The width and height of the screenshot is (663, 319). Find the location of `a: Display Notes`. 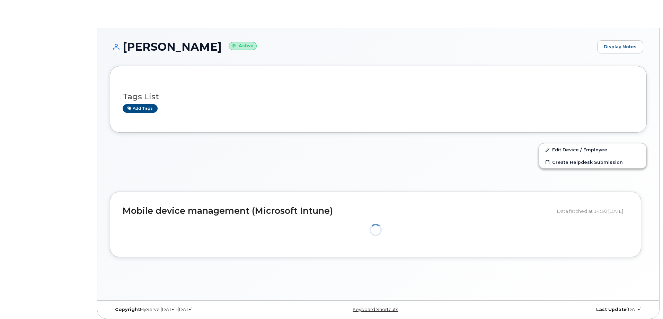

a: Display Notes is located at coordinates (620, 47).